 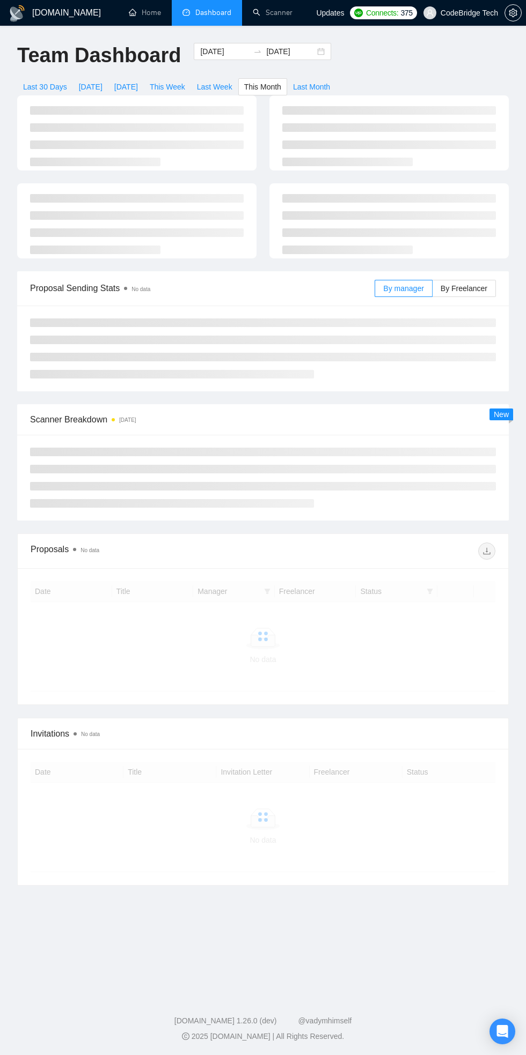 I want to click on span: Dashboard, so click(x=213, y=12).